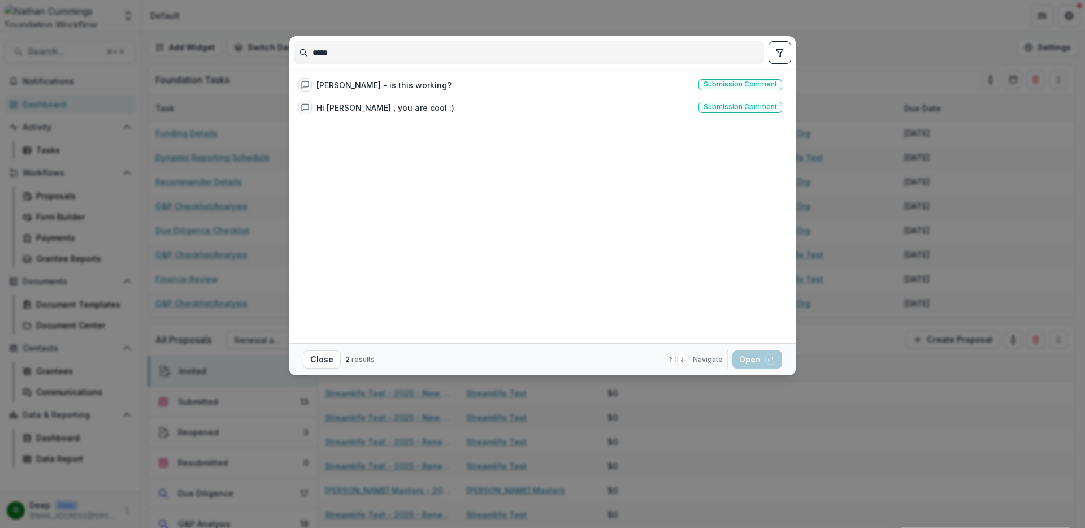 The width and height of the screenshot is (1085, 528). What do you see at coordinates (708, 359) in the screenshot?
I see `span: Navigate` at bounding box center [708, 359].